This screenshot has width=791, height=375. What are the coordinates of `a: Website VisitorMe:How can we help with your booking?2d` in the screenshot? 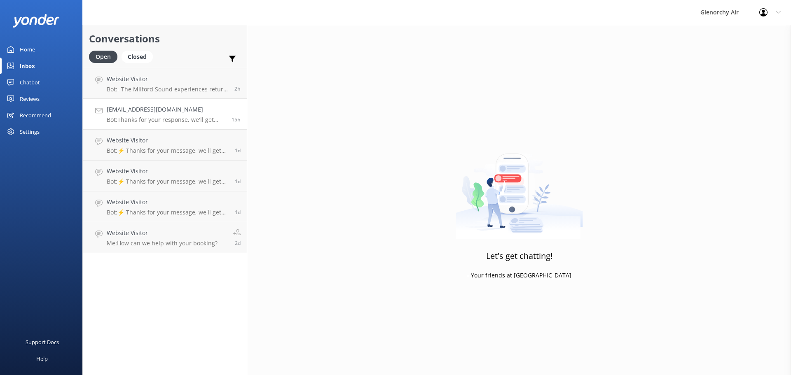 It's located at (165, 238).